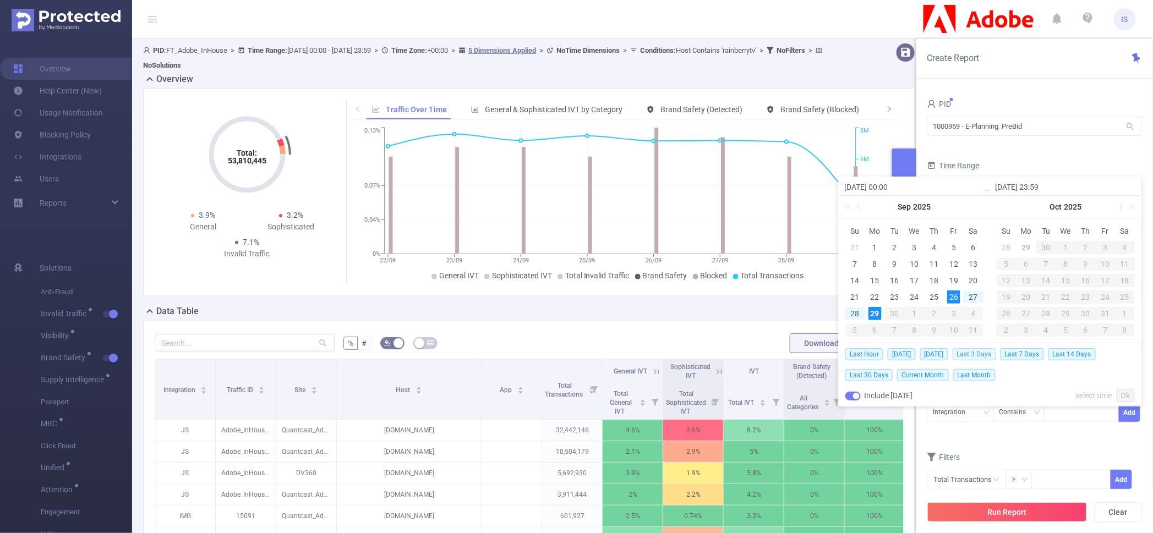 The image size is (1153, 533). I want to click on span: Su, so click(855, 231).